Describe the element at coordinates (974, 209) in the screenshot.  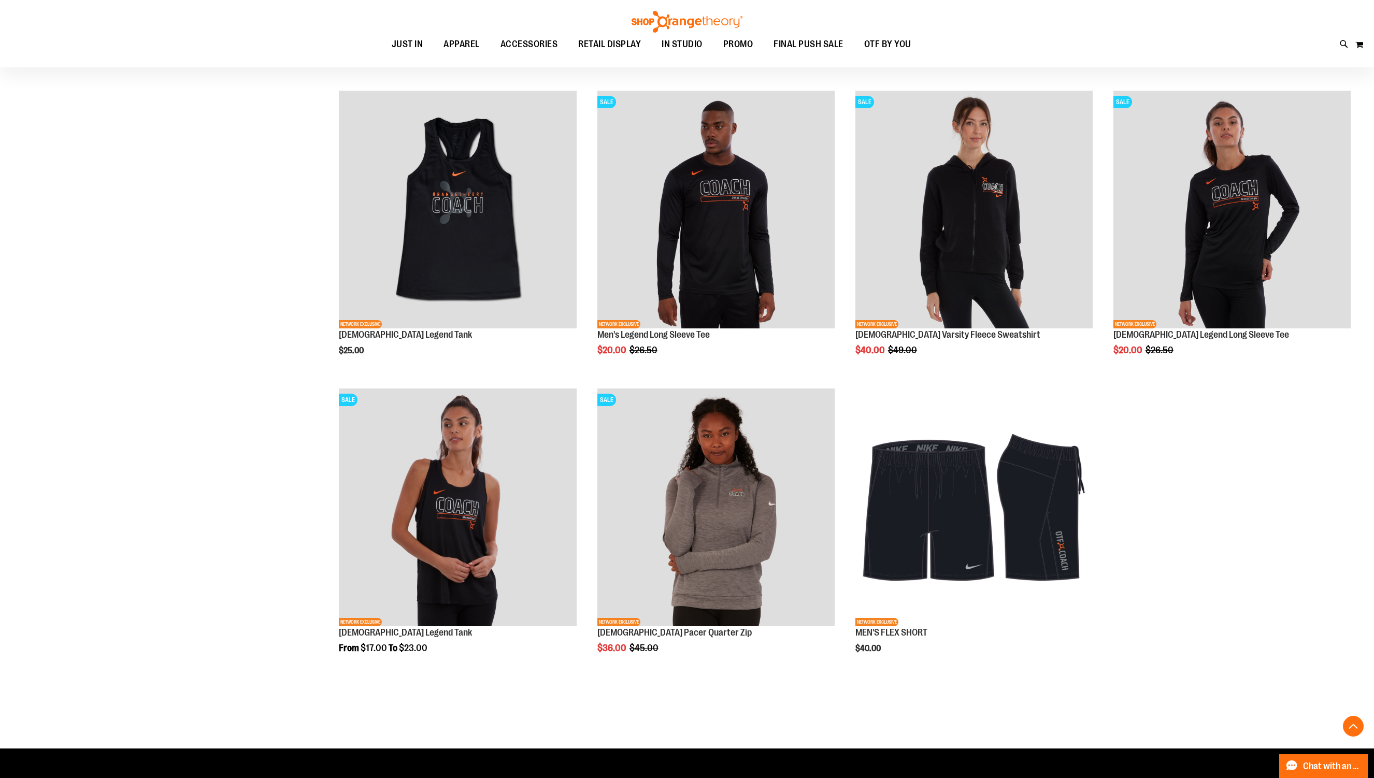
I see `img: OTF Ladies Coach FA22 Varsity Fleece Full Zip - Black primary image` at that location.